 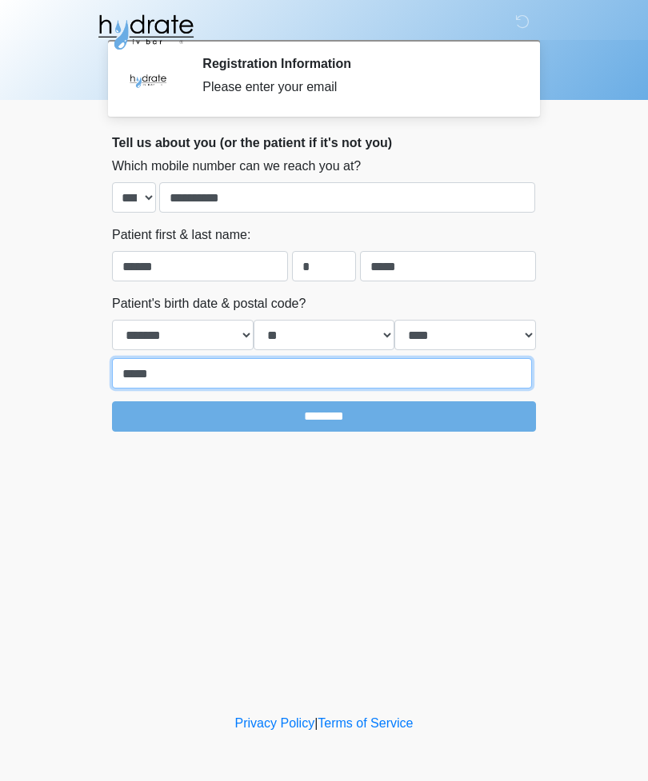 What do you see at coordinates (324, 142) in the screenshot?
I see `h2: Tell us about you (or the patient if it's not you)` at bounding box center [324, 142].